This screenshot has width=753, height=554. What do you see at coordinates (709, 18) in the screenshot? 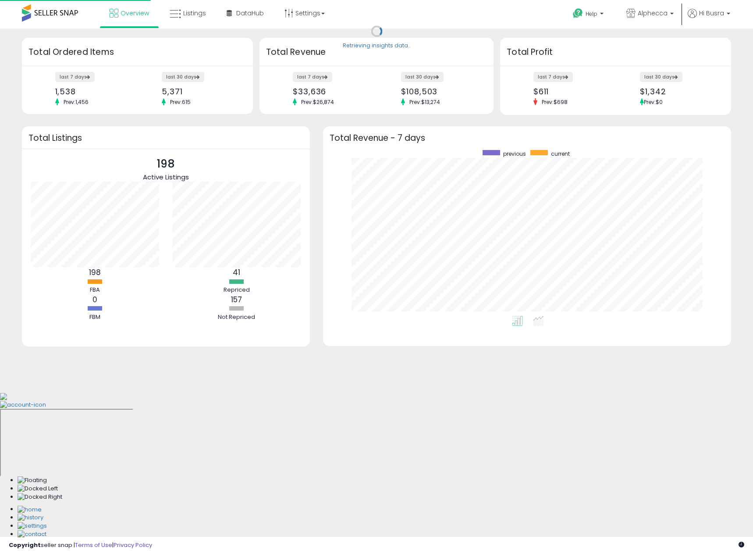
I see `a: Hi Busra` at bounding box center [709, 18].